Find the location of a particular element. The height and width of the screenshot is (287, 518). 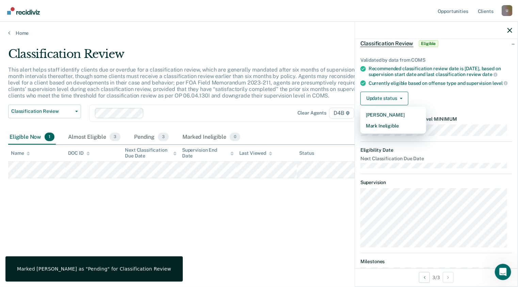

div: Classification Review is located at coordinates (203, 57).